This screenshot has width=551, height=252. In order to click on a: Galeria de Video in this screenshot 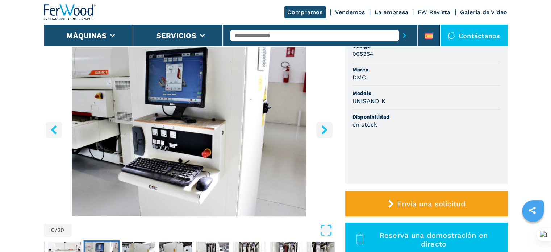, I will do `click(483, 12)`.